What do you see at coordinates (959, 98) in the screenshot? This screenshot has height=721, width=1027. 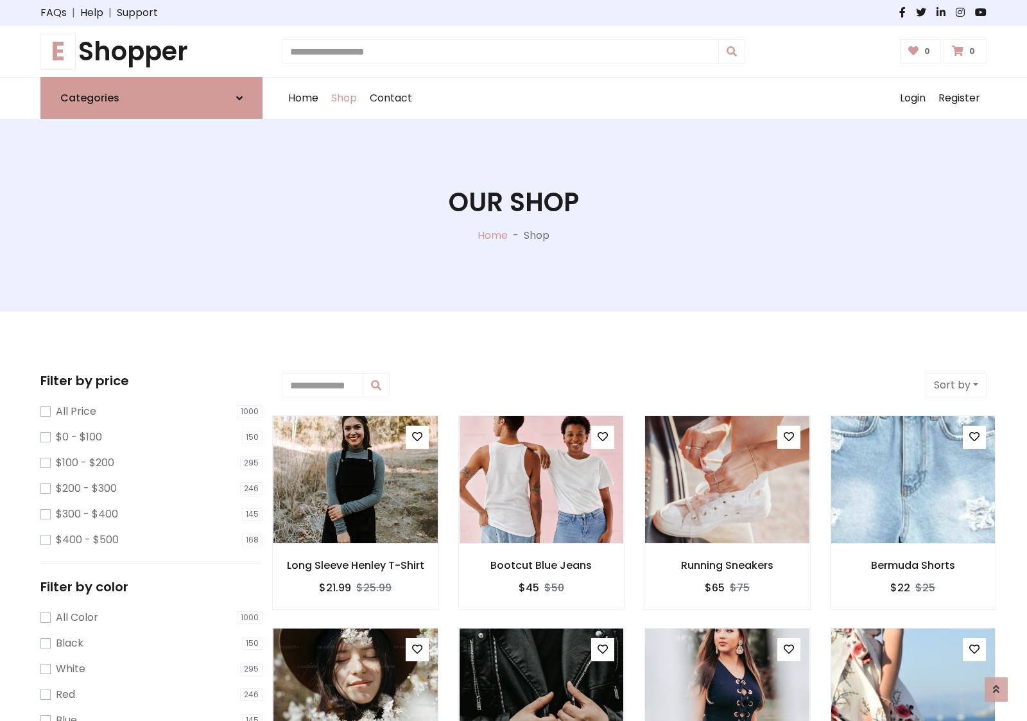 I see `a: Register` at bounding box center [959, 98].